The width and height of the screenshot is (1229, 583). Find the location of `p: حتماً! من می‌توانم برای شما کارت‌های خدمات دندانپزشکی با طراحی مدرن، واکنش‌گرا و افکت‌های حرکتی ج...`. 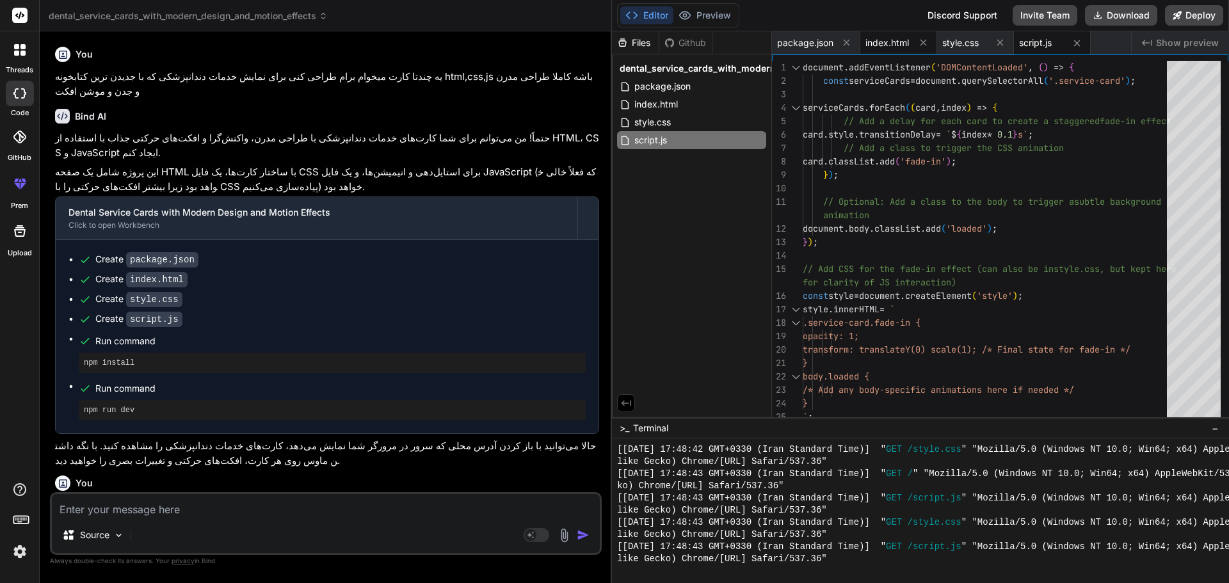

p: حتماً! من می‌توانم برای شما کارت‌های خدمات دندانپزشکی با طراحی مدرن، واکنش‌گرا و افکت‌های حرکتی ج... is located at coordinates (327, 145).